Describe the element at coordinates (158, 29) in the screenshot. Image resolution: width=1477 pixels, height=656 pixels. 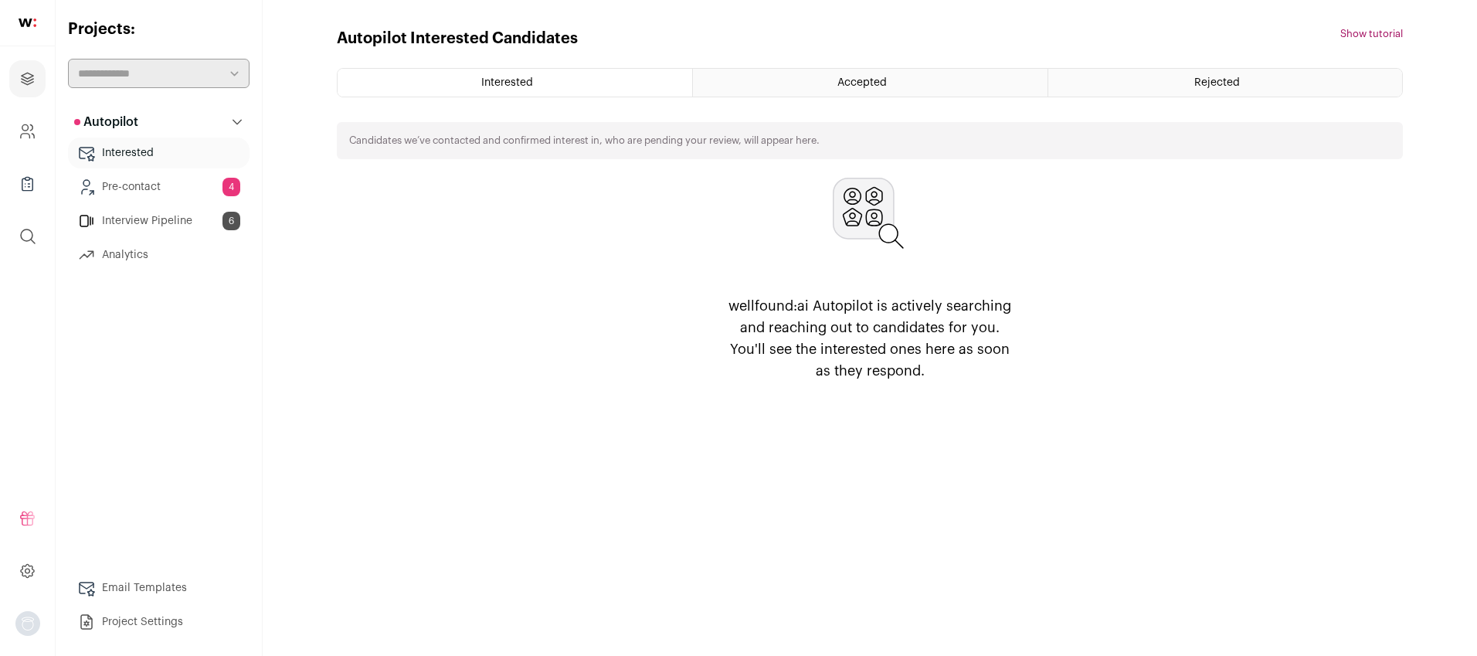
I see `h2: Projects:` at that location.